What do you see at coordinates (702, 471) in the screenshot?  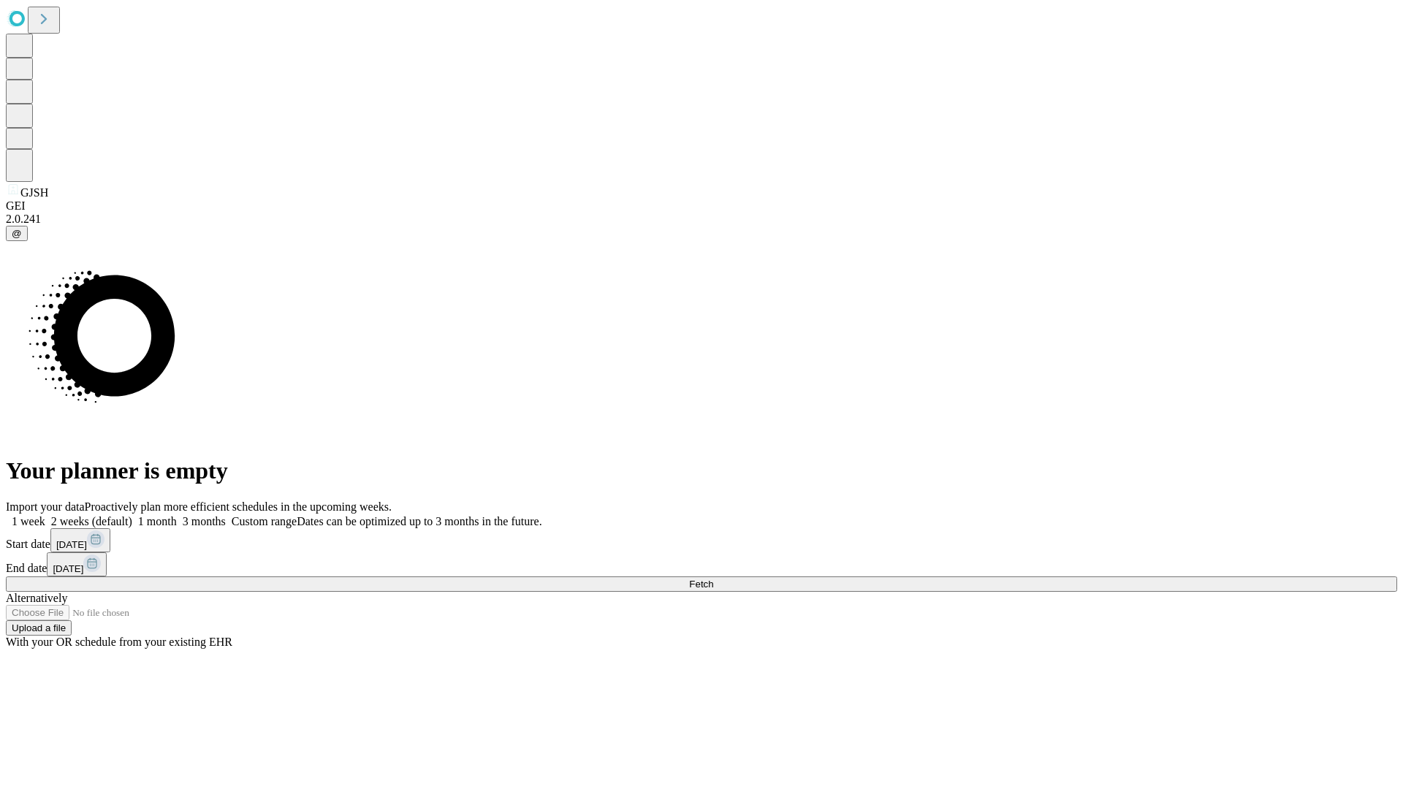 I see `h1: Your planner is empty` at bounding box center [702, 471].